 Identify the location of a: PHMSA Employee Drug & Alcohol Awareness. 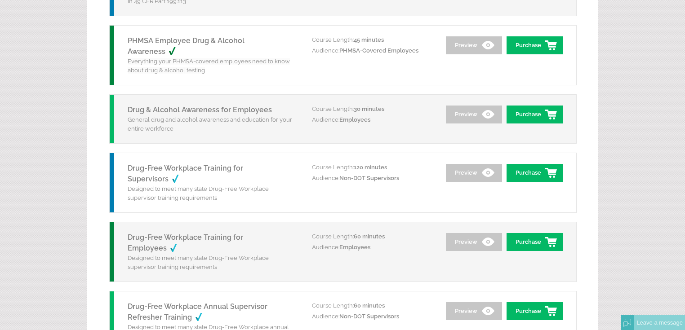
(186, 46).